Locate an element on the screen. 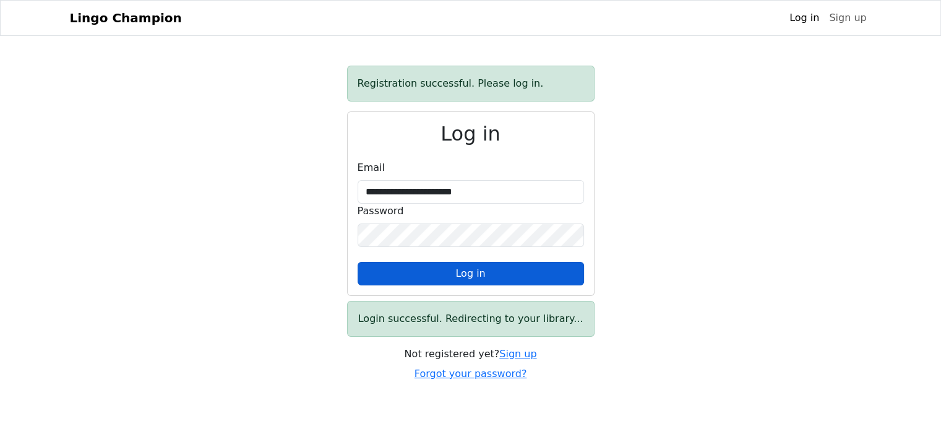 The height and width of the screenshot is (421, 941). a: Forgot your password? is located at coordinates (471, 373).